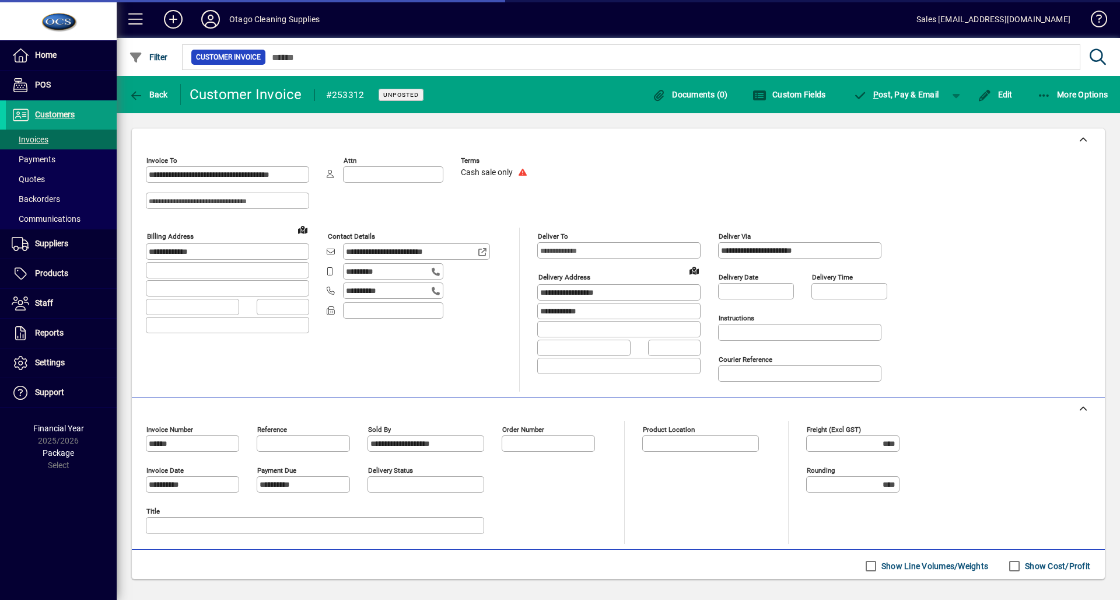 The height and width of the screenshot is (600, 1120). I want to click on span: Custom Fields, so click(789, 95).